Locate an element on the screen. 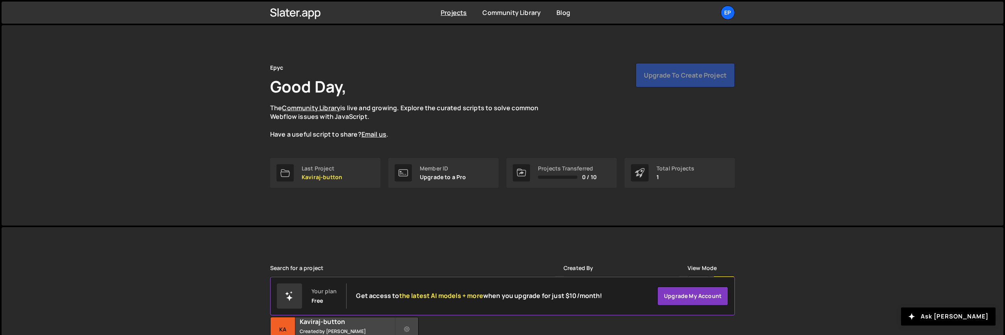 Image resolution: width=1005 pixels, height=335 pixels. a: Upgrade my account is located at coordinates (693, 296).